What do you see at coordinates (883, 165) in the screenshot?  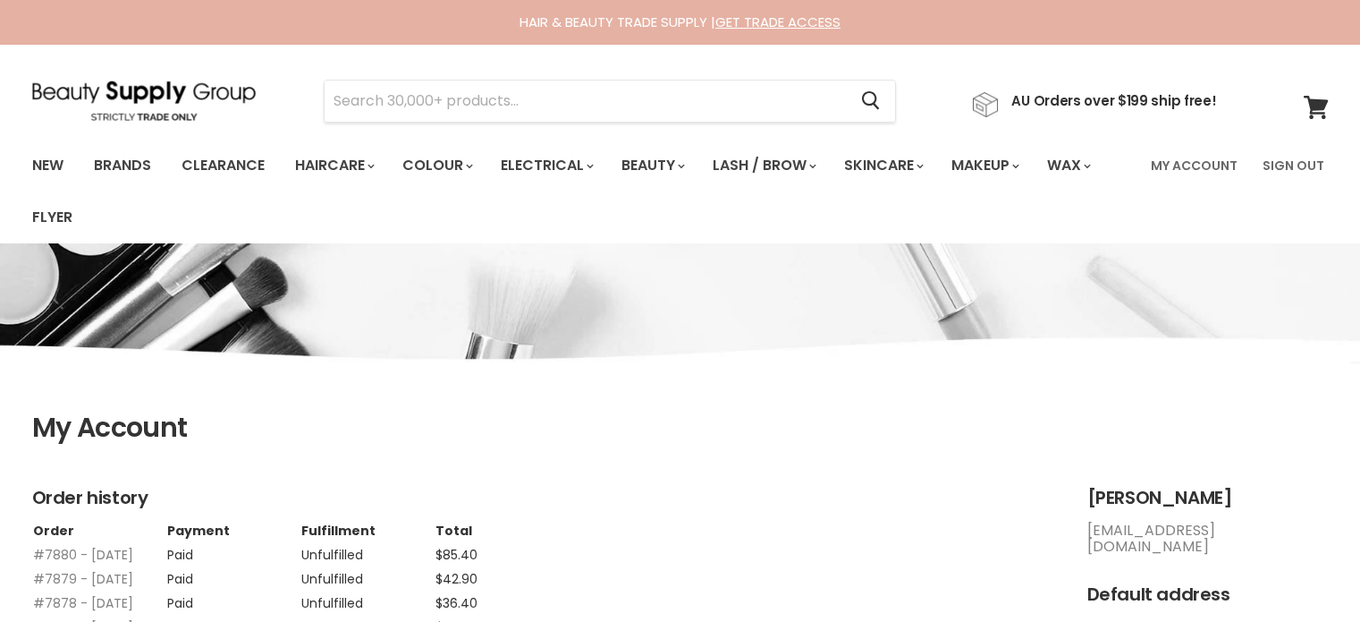 I see `a: Skincare` at bounding box center [883, 165].